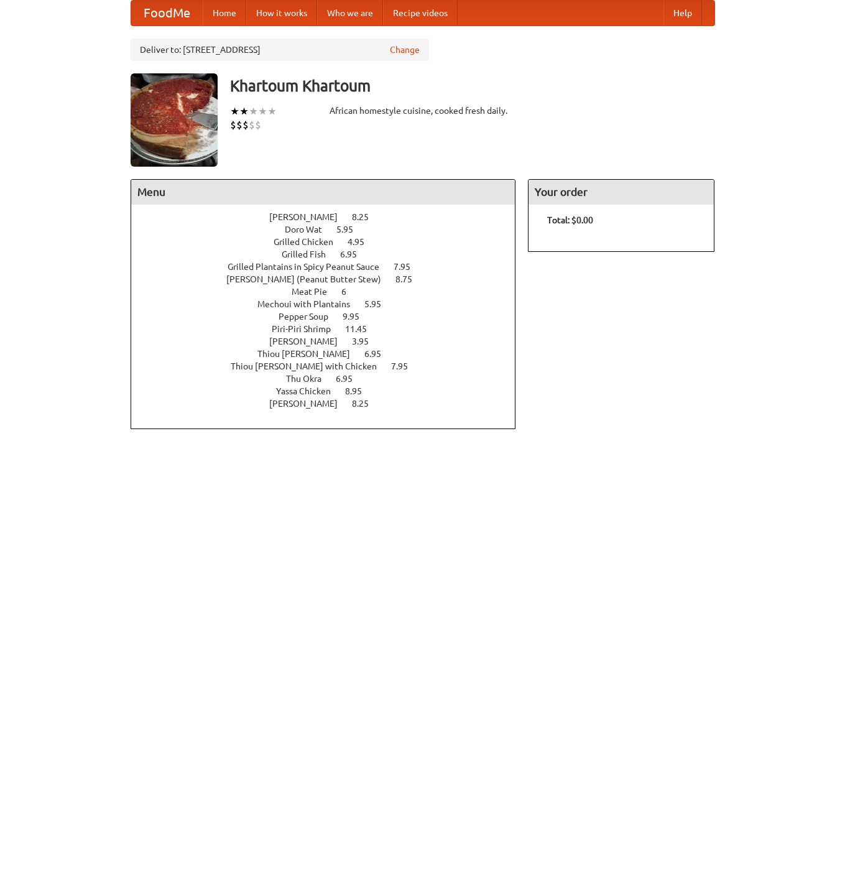 The width and height of the screenshot is (845, 880). What do you see at coordinates (359, 391) in the screenshot?
I see `span: 8.95` at bounding box center [359, 391].